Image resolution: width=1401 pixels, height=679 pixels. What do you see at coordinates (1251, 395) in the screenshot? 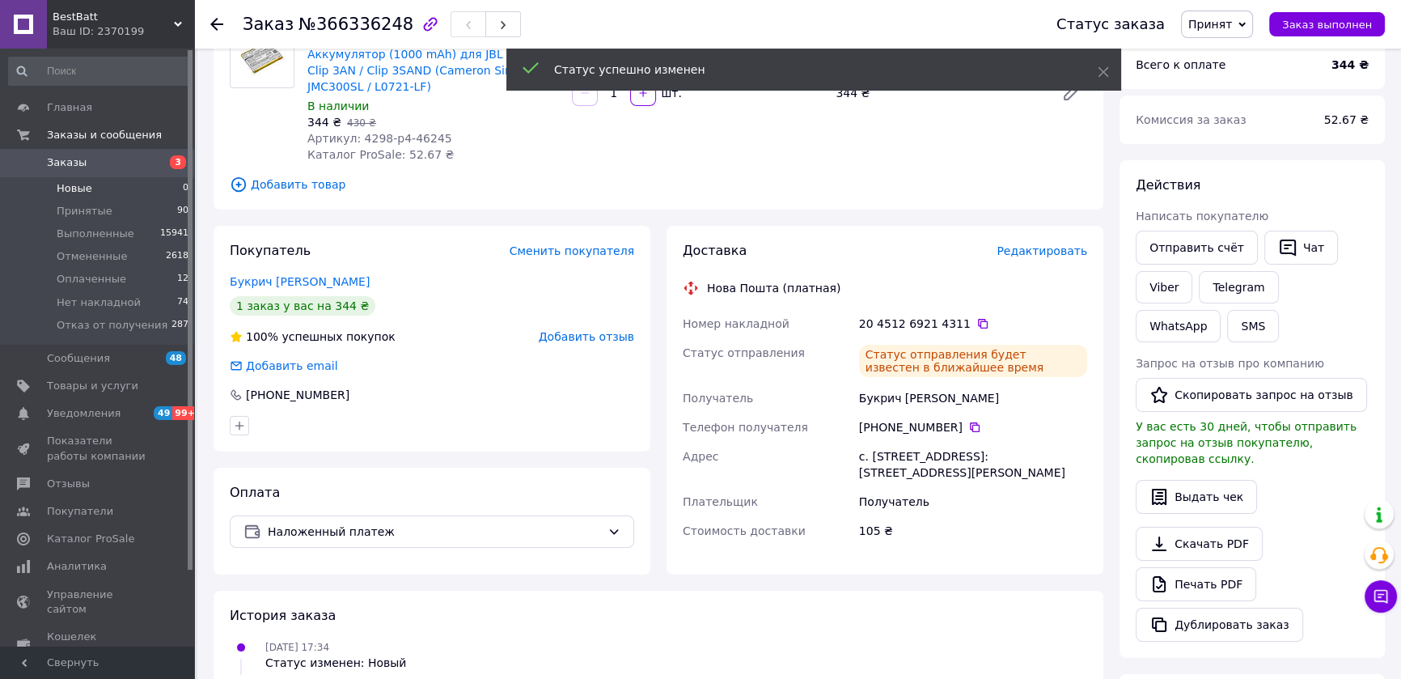
I see `button: Скопировать запрос на отзыв` at bounding box center [1251, 395].